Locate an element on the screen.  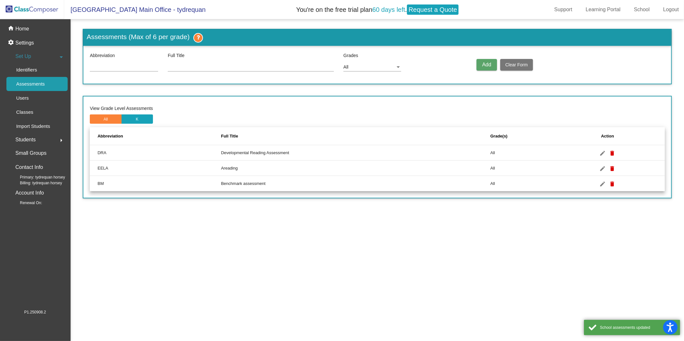
button: All is located at coordinates (106, 119).